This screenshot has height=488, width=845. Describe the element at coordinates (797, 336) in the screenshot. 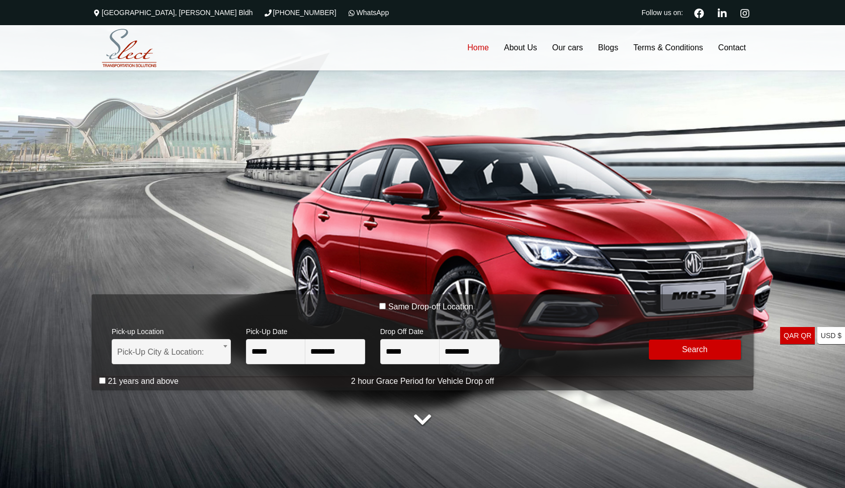

I see `a: QAR QR` at that location.